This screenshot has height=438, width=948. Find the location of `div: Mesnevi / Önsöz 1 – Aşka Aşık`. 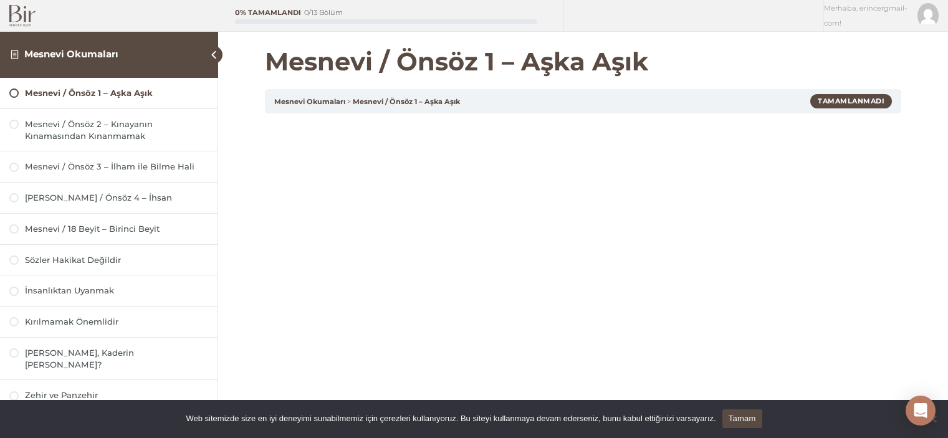

div: Mesnevi / Önsöz 1 – Aşka Aşık is located at coordinates (117, 93).